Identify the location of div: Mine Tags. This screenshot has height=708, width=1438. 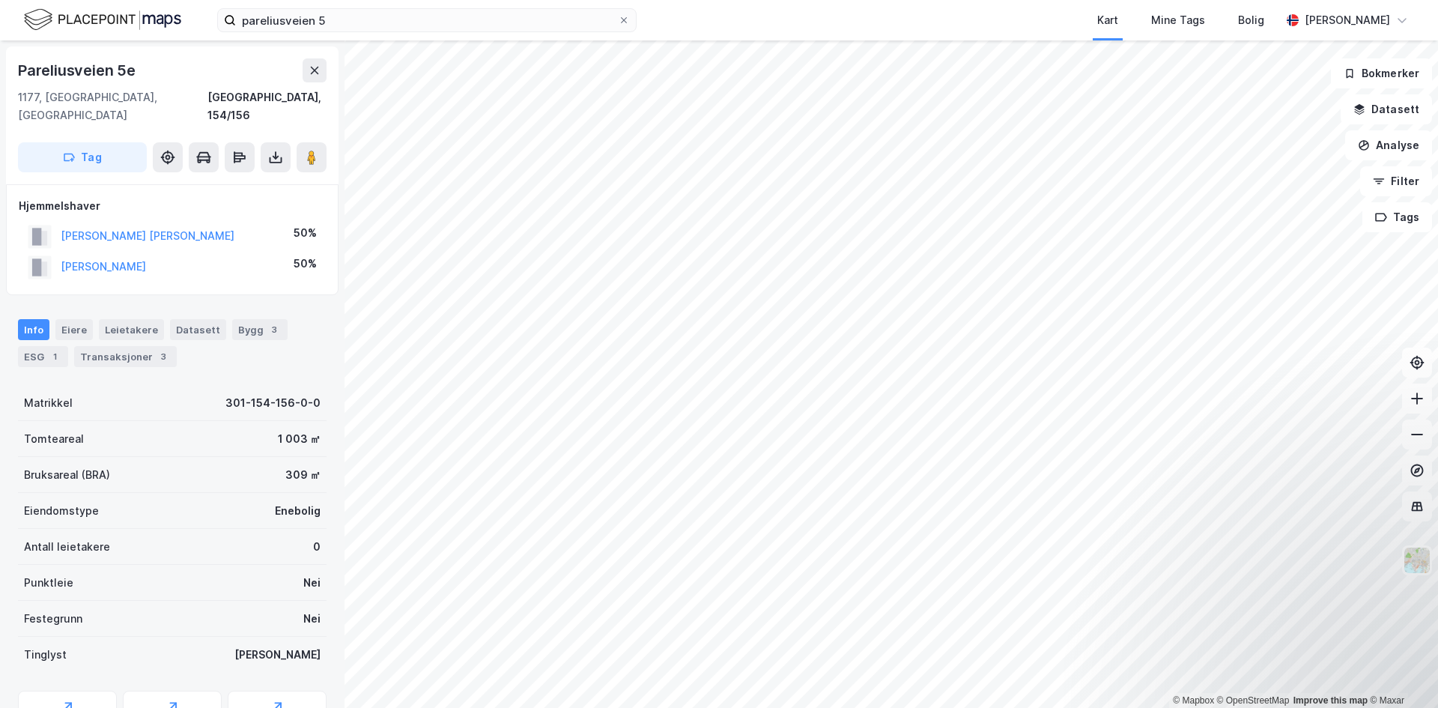
(1178, 20).